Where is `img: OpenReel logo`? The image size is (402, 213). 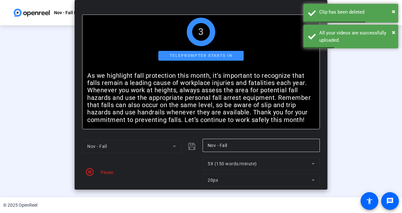
img: OpenReel logo is located at coordinates (32, 13).